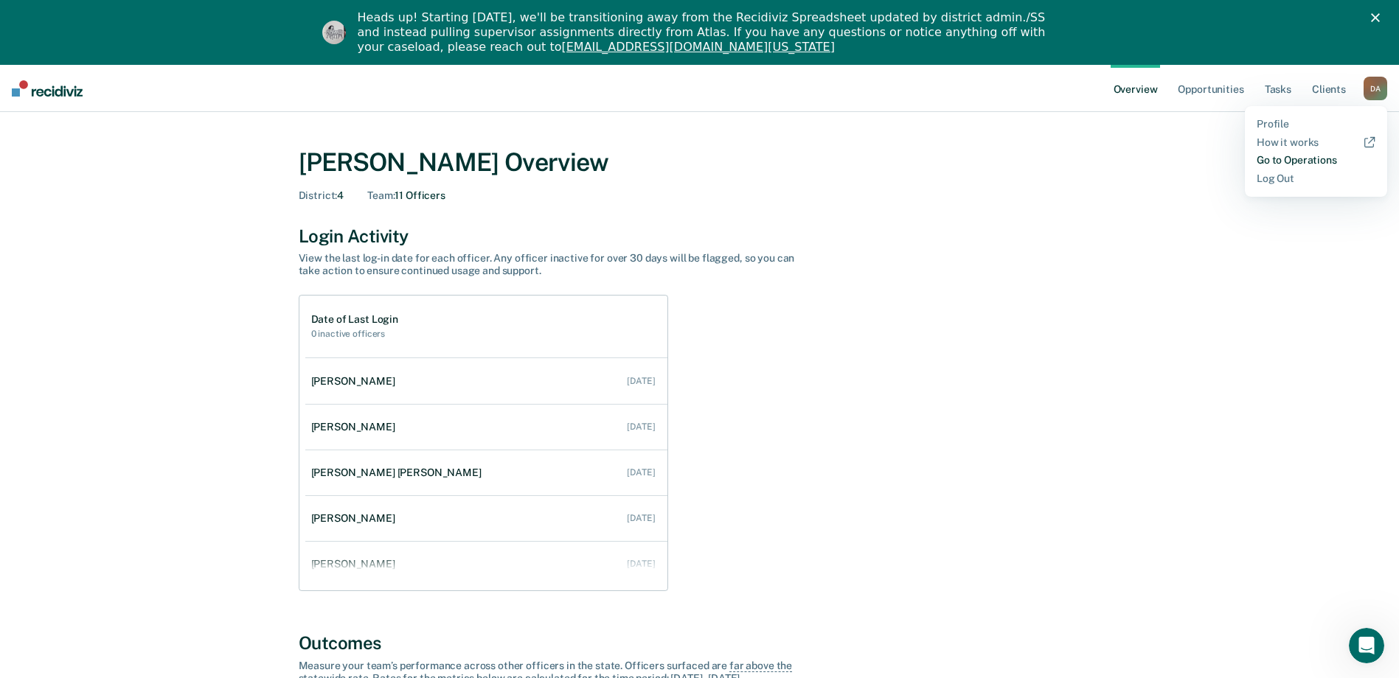 Image resolution: width=1399 pixels, height=678 pixels. I want to click on div: Outcomes, so click(700, 643).